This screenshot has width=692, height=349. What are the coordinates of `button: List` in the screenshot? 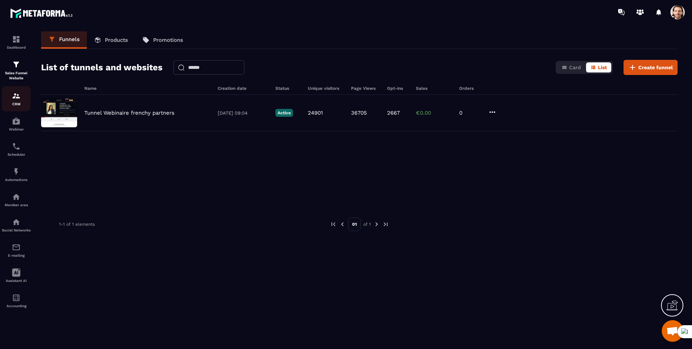 It's located at (598, 67).